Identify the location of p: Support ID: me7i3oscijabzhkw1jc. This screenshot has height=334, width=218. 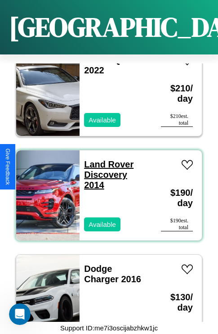
(109, 328).